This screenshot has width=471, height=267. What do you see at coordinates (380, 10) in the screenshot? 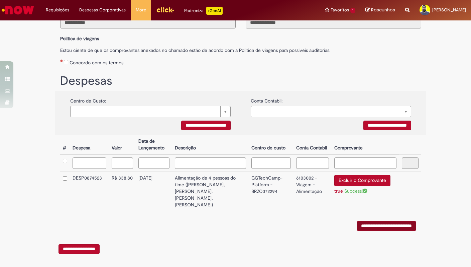
I see `a: Rascunhos` at bounding box center [380, 10].